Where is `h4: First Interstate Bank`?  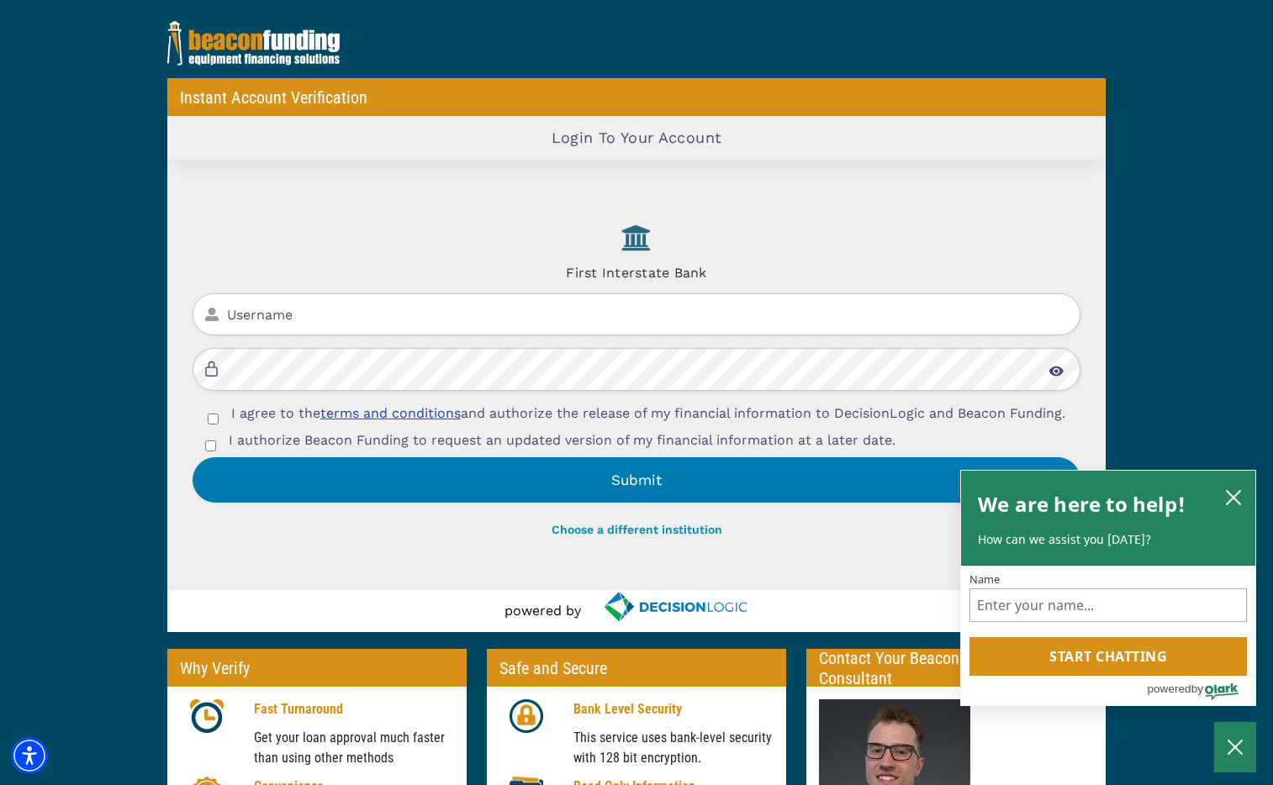
h4: First Interstate Bank is located at coordinates (636, 268).